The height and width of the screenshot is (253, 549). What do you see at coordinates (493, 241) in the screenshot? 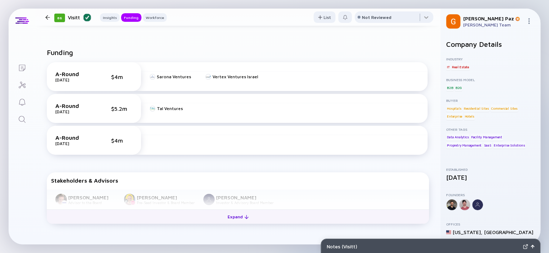
I see `div: Israel` at bounding box center [493, 241].